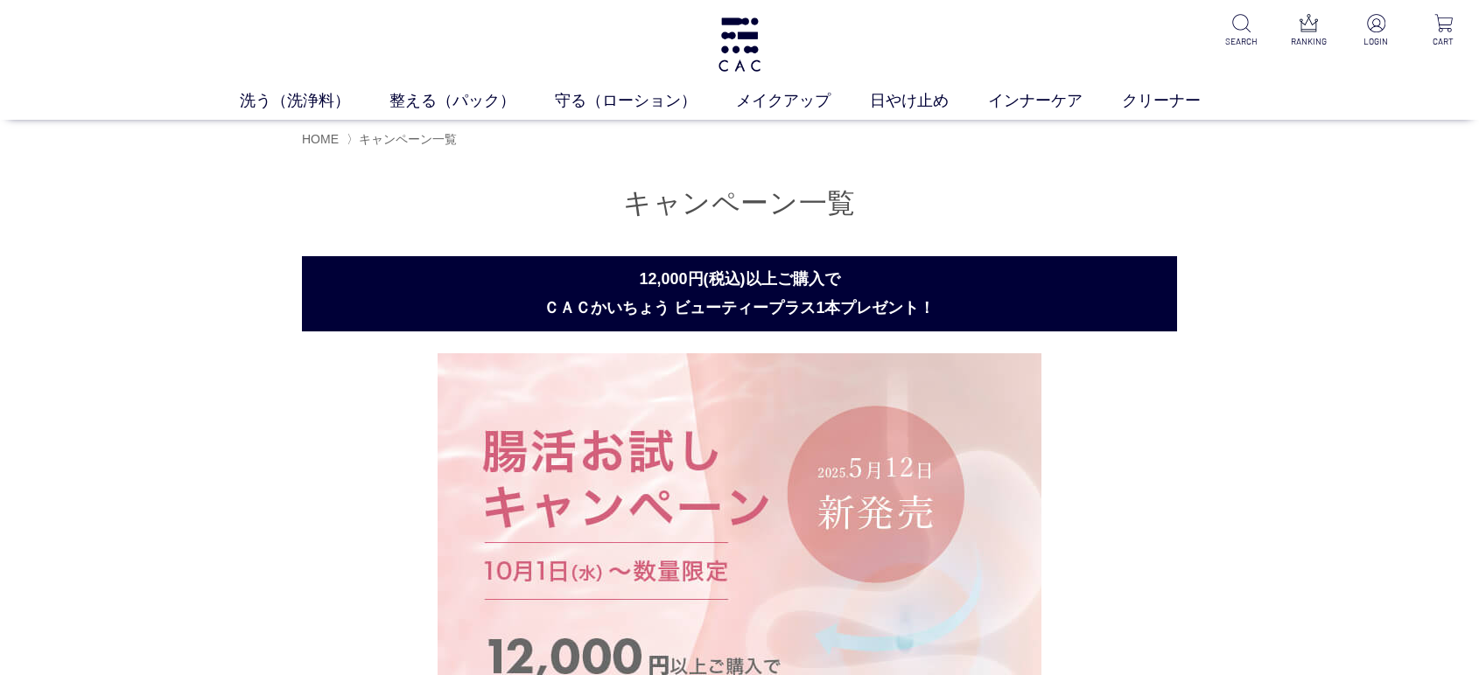 The height and width of the screenshot is (675, 1479). Describe the element at coordinates (1375, 41) in the screenshot. I see `p: LOGIN` at that location.